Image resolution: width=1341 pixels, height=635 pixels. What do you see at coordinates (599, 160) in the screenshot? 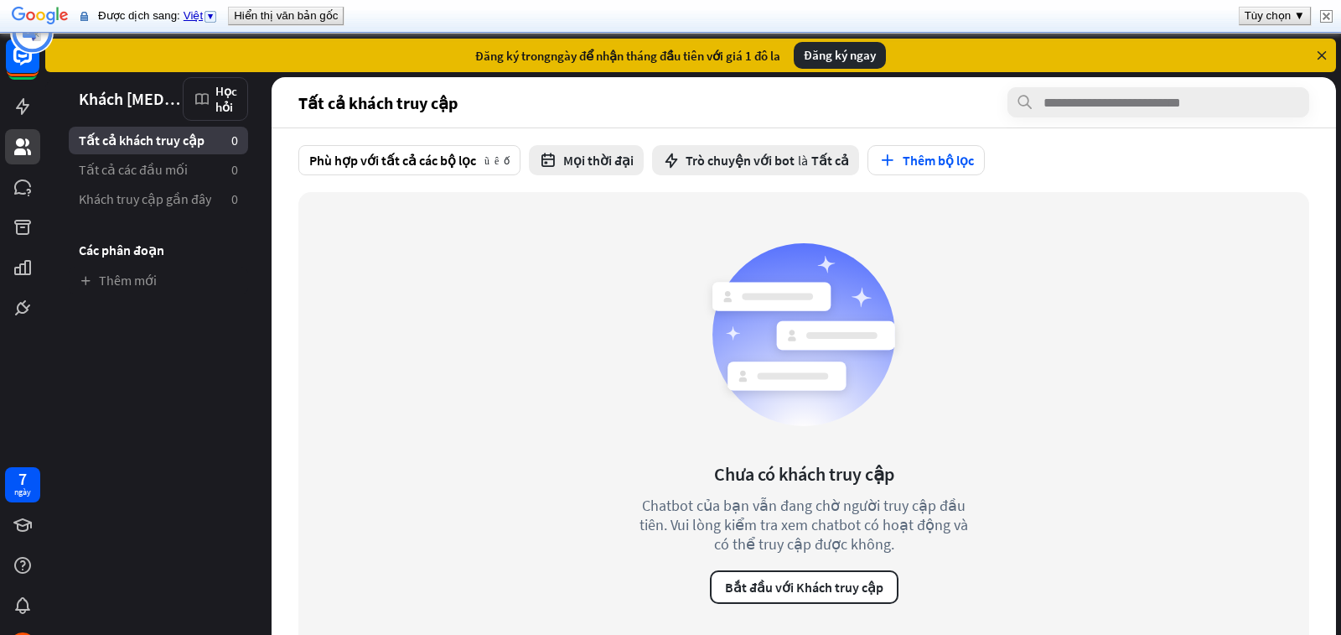
I see `font: Mọi thời đại` at bounding box center [599, 160].